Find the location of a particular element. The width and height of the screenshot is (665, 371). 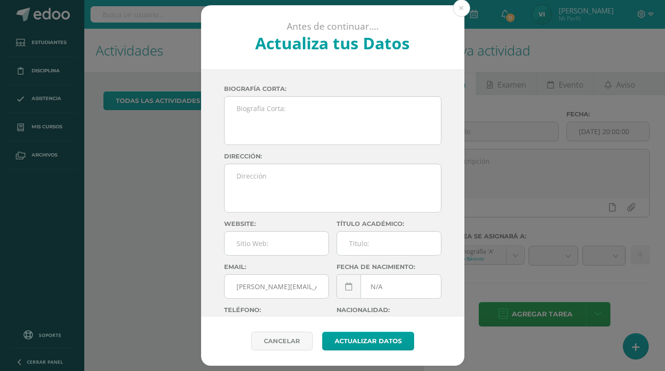

input: Fecha de Nacimiento: is located at coordinates (389, 286).